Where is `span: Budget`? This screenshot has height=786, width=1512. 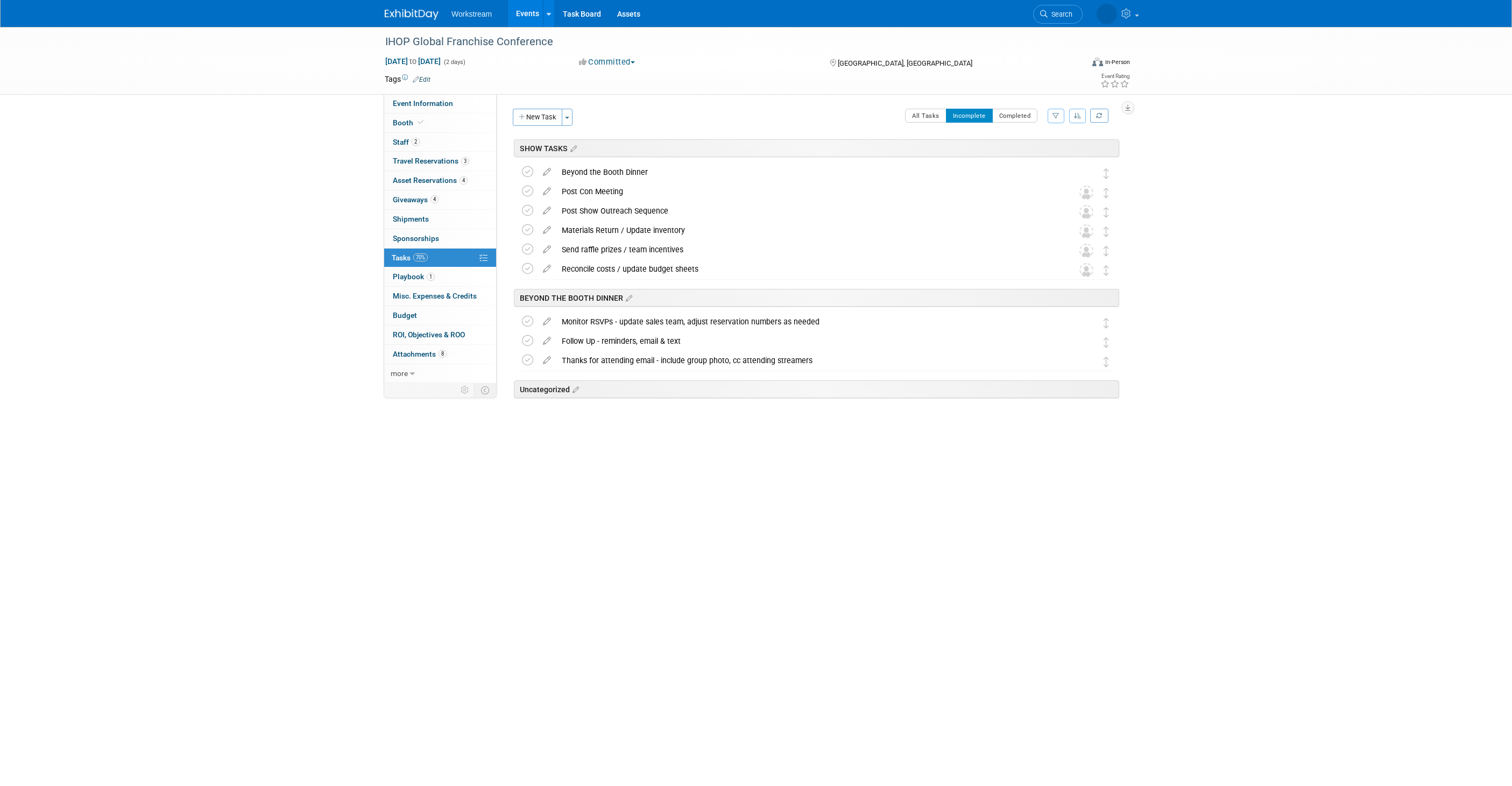
span: Budget is located at coordinates (404, 315).